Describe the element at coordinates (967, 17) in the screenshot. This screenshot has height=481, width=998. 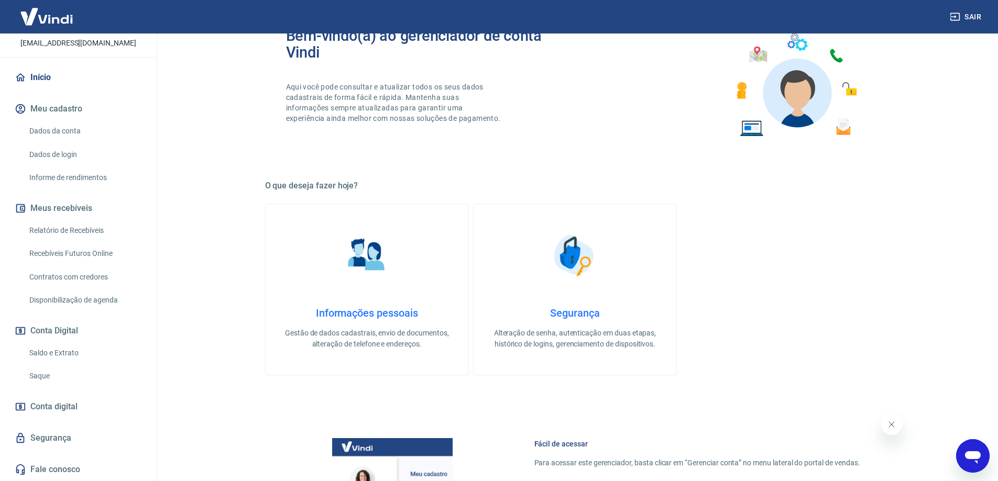
I see `button: Sair` at that location.